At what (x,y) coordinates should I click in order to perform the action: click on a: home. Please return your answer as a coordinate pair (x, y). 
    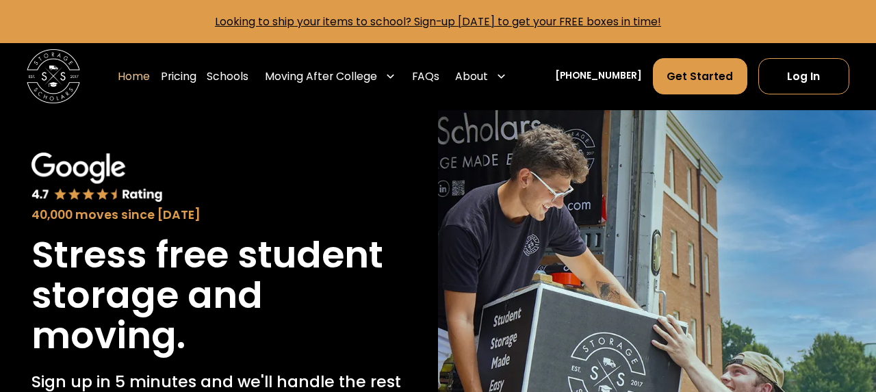
    Looking at the image, I should click on (53, 76).